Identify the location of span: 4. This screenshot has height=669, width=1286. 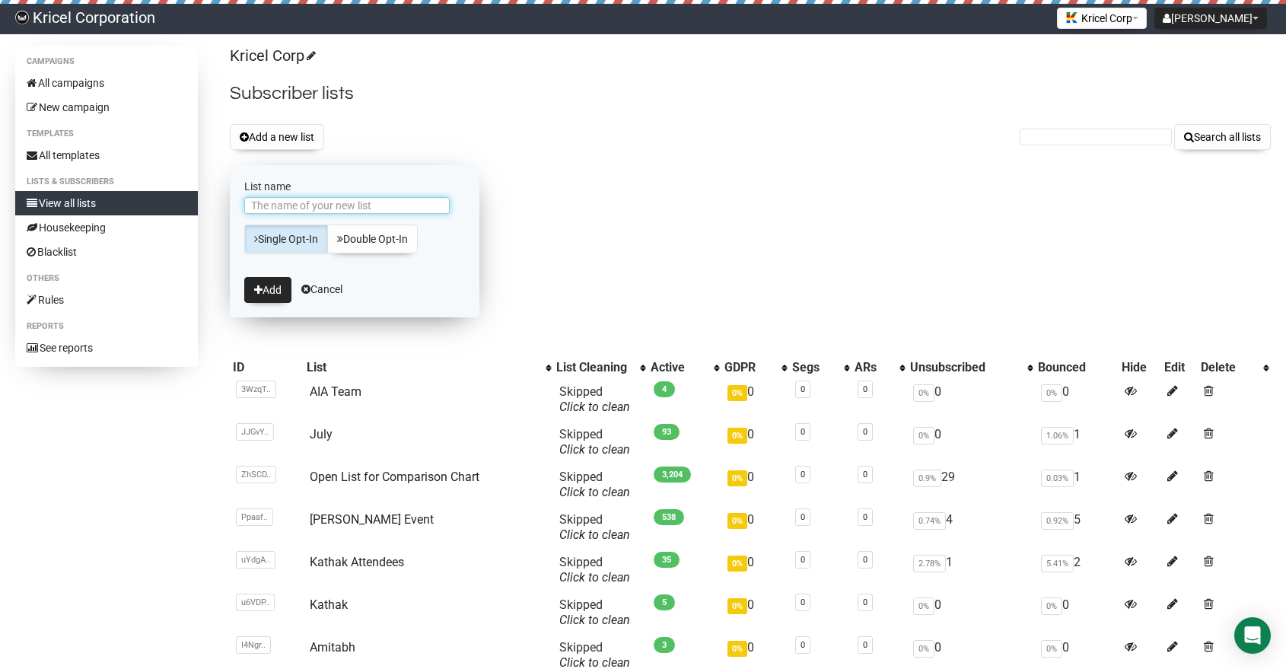
(664, 389).